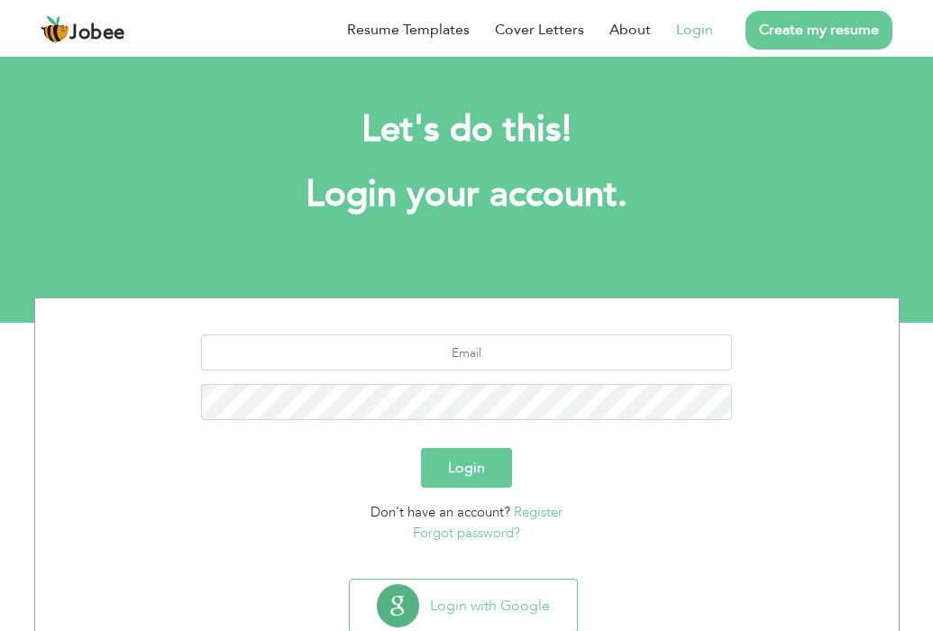 The image size is (933, 631). What do you see at coordinates (55, 30) in the screenshot?
I see `img: jobee.io` at bounding box center [55, 30].